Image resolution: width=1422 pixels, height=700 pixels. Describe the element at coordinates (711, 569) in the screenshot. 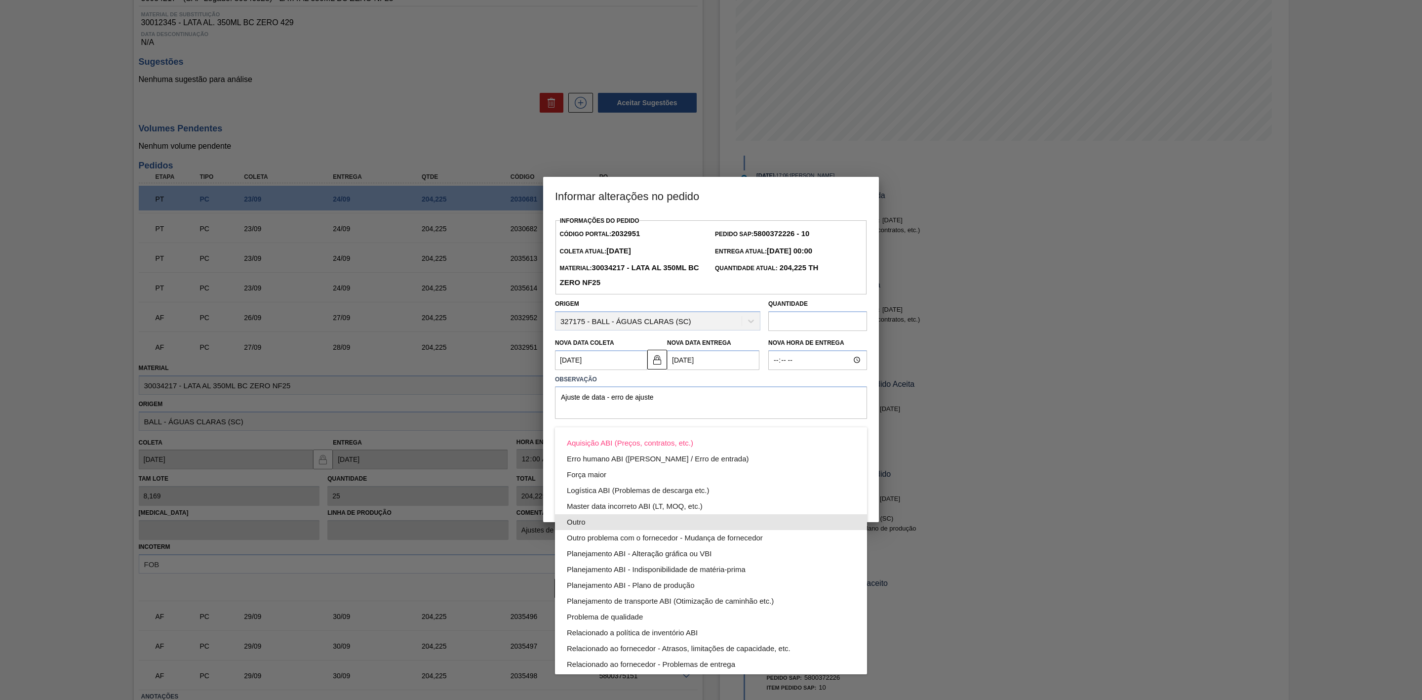

I see `div: Planejamento ABI - Indisponibilidade de matéria-prima` at that location.